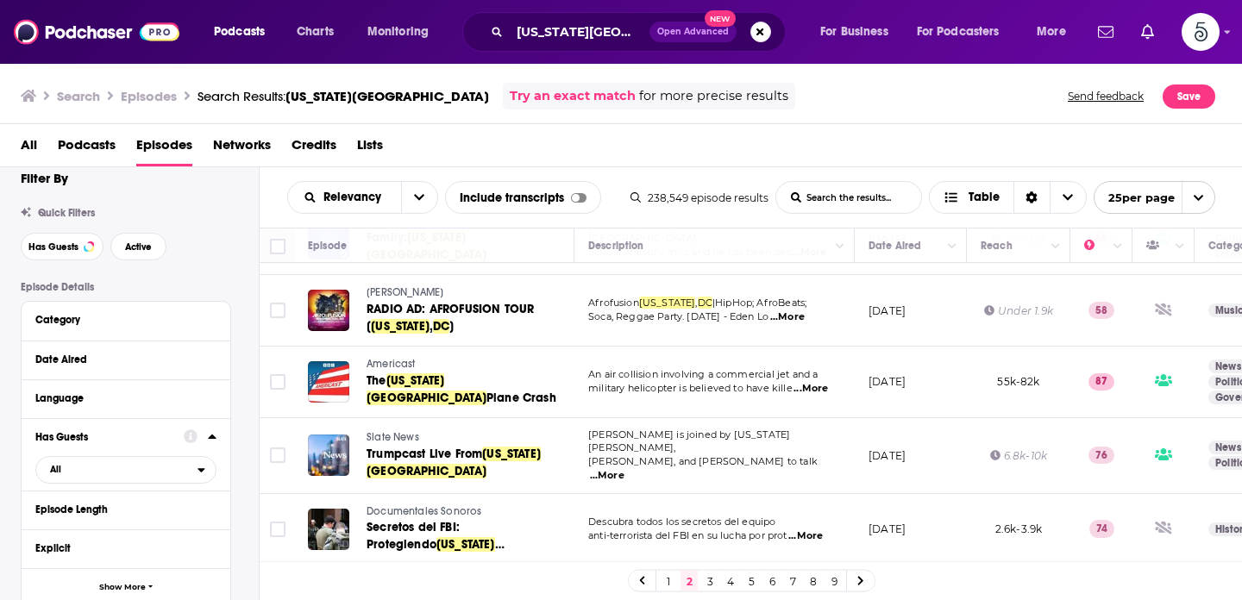  Describe the element at coordinates (640, 32) in the screenshot. I see `div: Search podcasts, credits, & more...` at that location.